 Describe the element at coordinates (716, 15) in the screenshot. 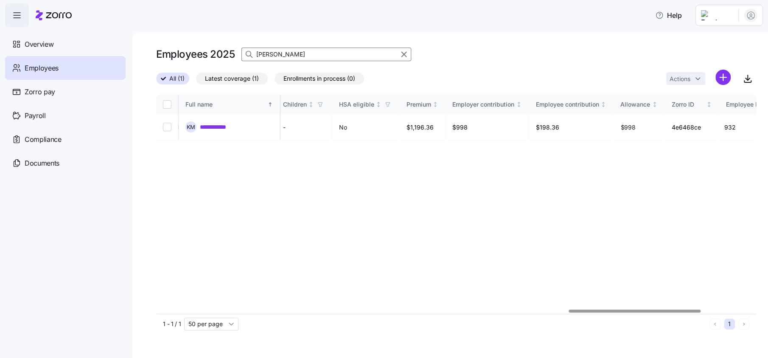

I see `img: Employer logo` at that location.